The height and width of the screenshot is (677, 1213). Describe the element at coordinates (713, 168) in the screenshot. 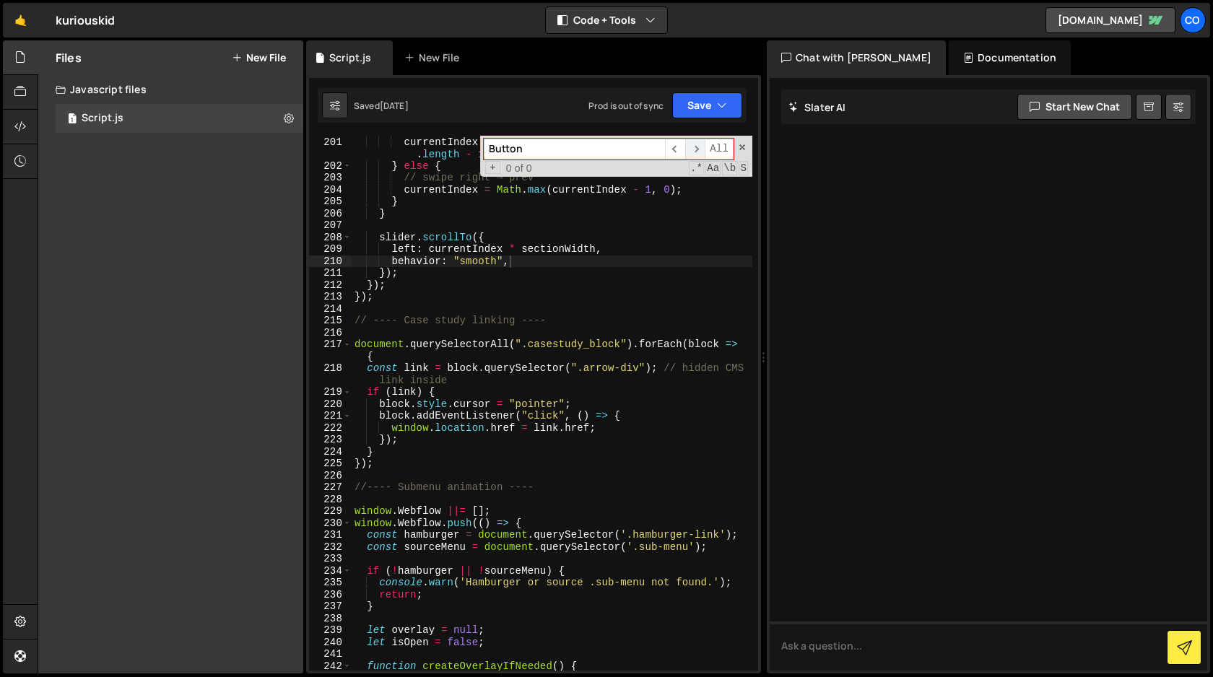

I see `span: CaseSensitive Search` at that location.